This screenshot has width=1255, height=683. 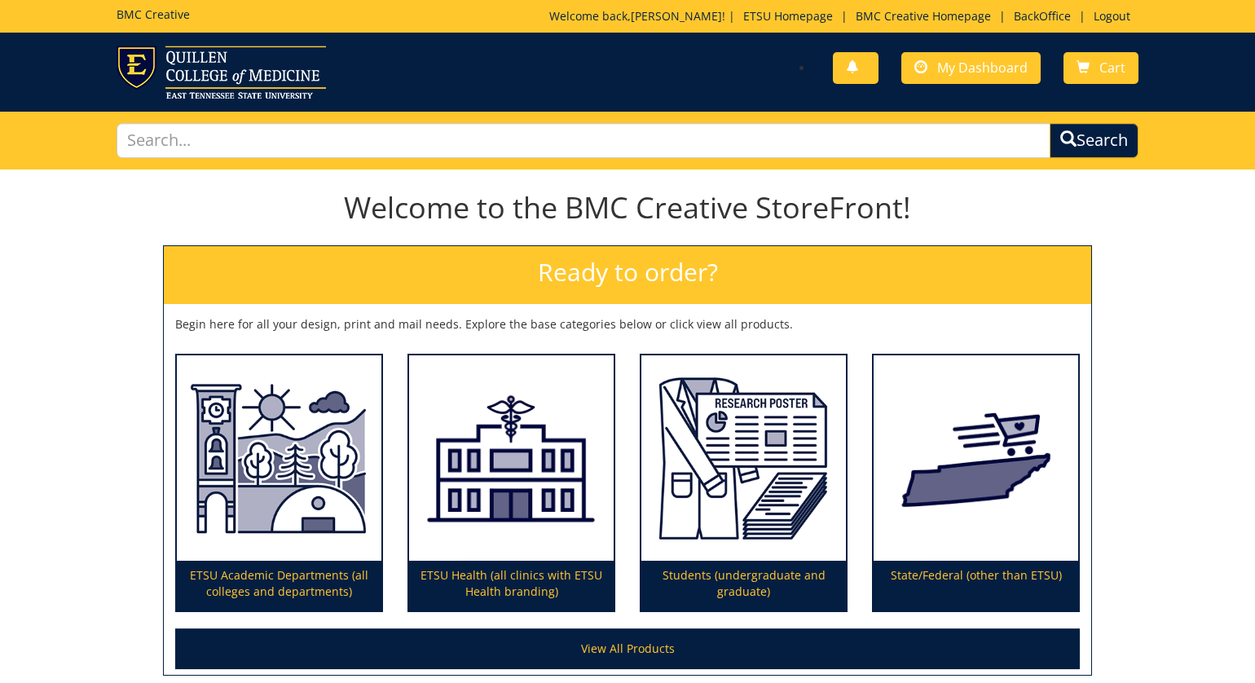 I want to click on h1: Welcome to the BMC Creative StoreFront!, so click(x=628, y=208).